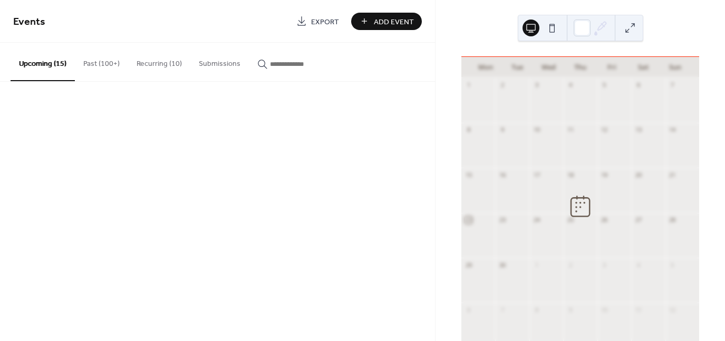  What do you see at coordinates (604, 174) in the screenshot?
I see `div: 19` at bounding box center [604, 174].